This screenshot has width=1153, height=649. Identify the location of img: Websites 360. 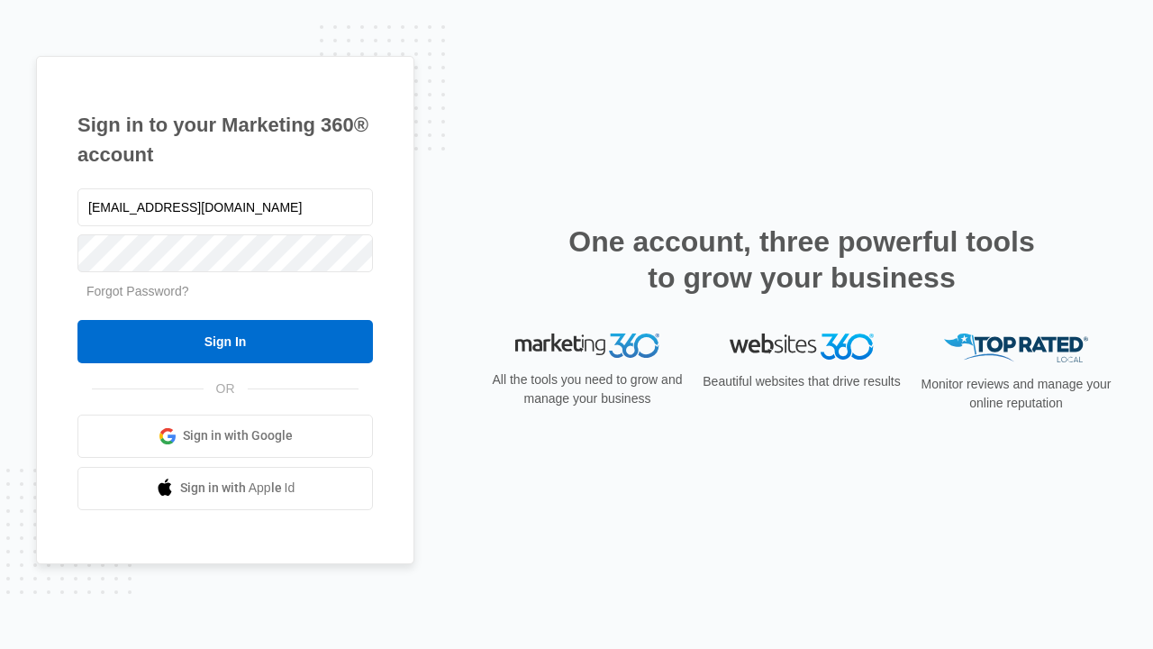
(802, 346).